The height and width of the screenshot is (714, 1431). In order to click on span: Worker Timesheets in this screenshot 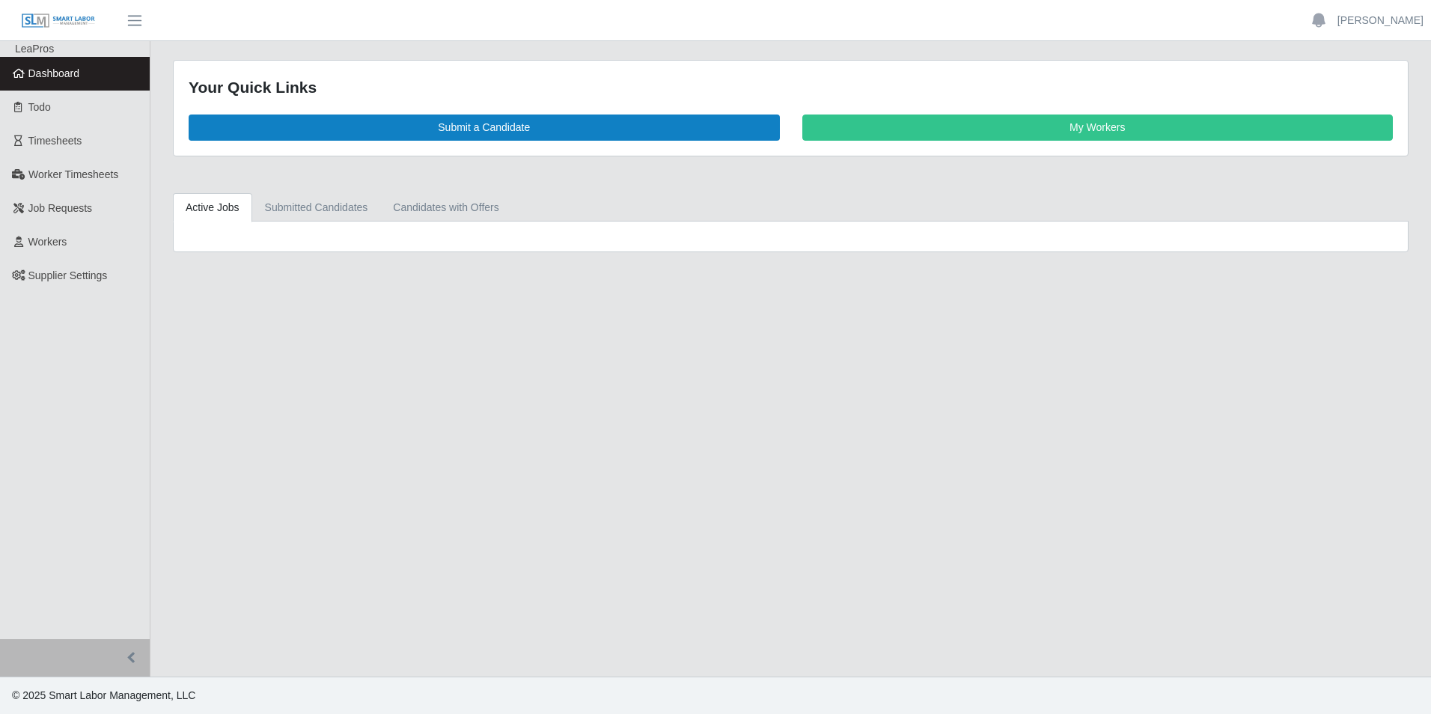, I will do `click(73, 174)`.